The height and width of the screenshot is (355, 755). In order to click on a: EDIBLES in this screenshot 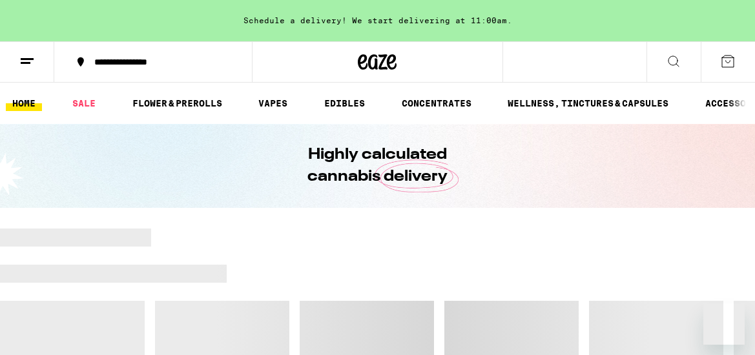, I will do `click(344, 103)`.